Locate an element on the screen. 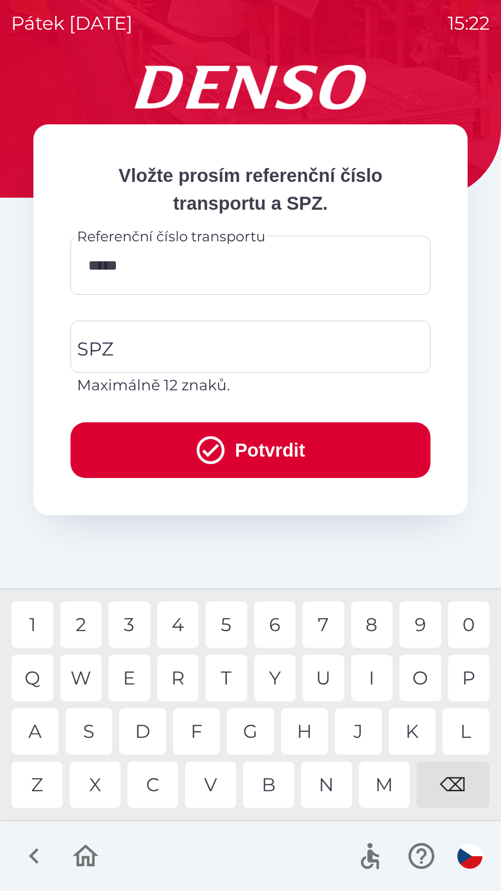  p: Maximálně 12 znaků. is located at coordinates (251, 385).